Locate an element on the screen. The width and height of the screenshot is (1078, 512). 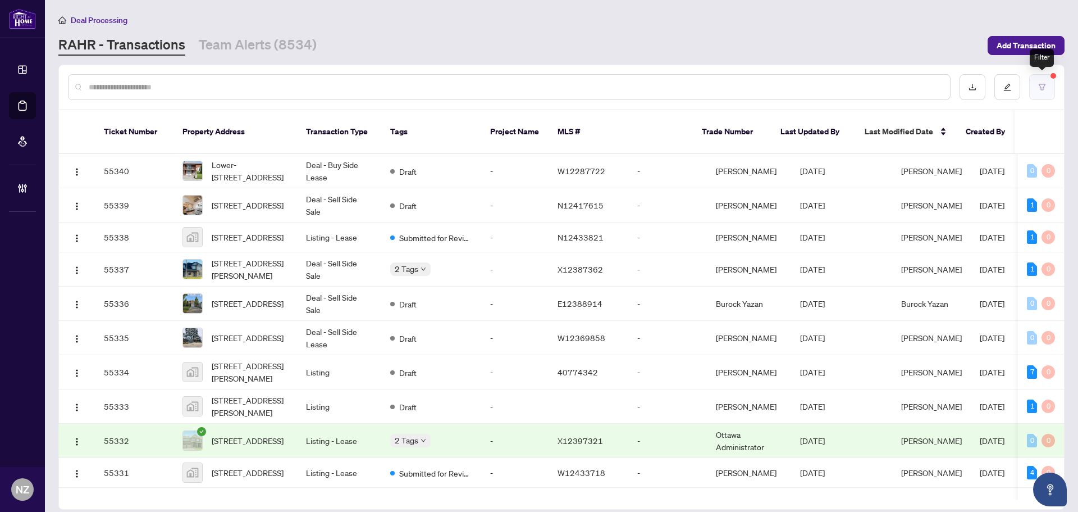
th: Last Updated By is located at coordinates (814, 132).